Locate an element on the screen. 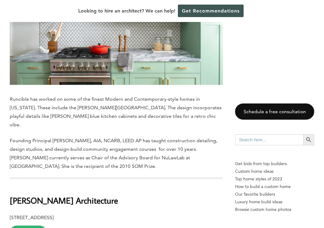 The height and width of the screenshot is (228, 324). a: Get Recommendations is located at coordinates (211, 11).